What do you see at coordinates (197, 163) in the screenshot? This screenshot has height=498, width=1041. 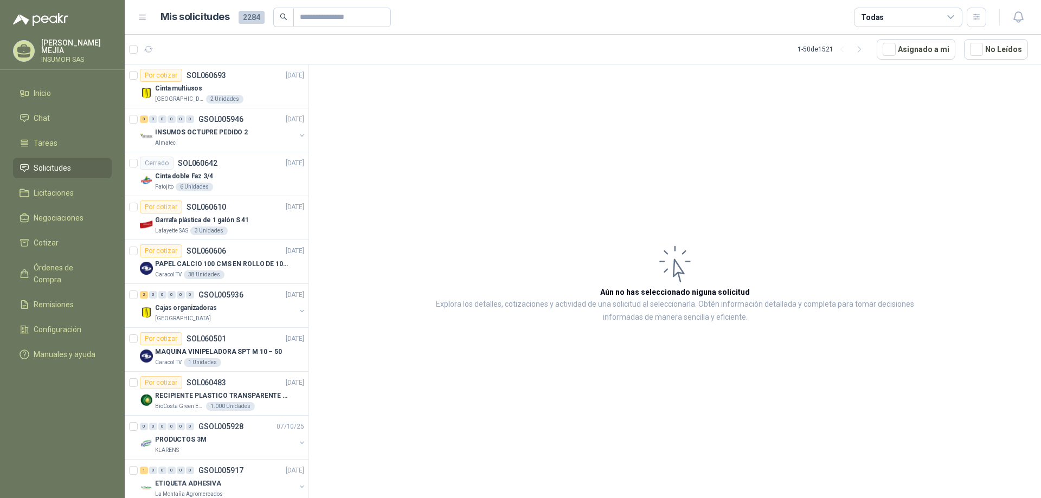 I see `p: SOL060642` at bounding box center [197, 163].